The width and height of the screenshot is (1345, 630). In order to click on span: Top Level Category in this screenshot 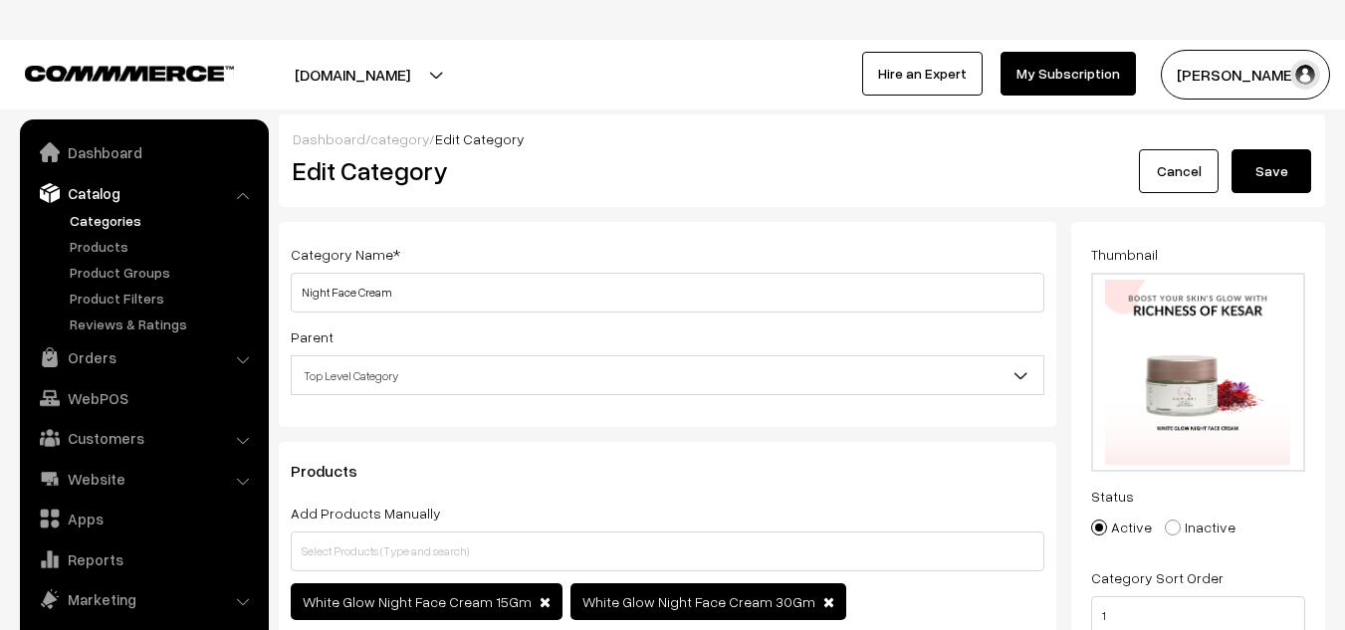, I will do `click(667, 375)`.